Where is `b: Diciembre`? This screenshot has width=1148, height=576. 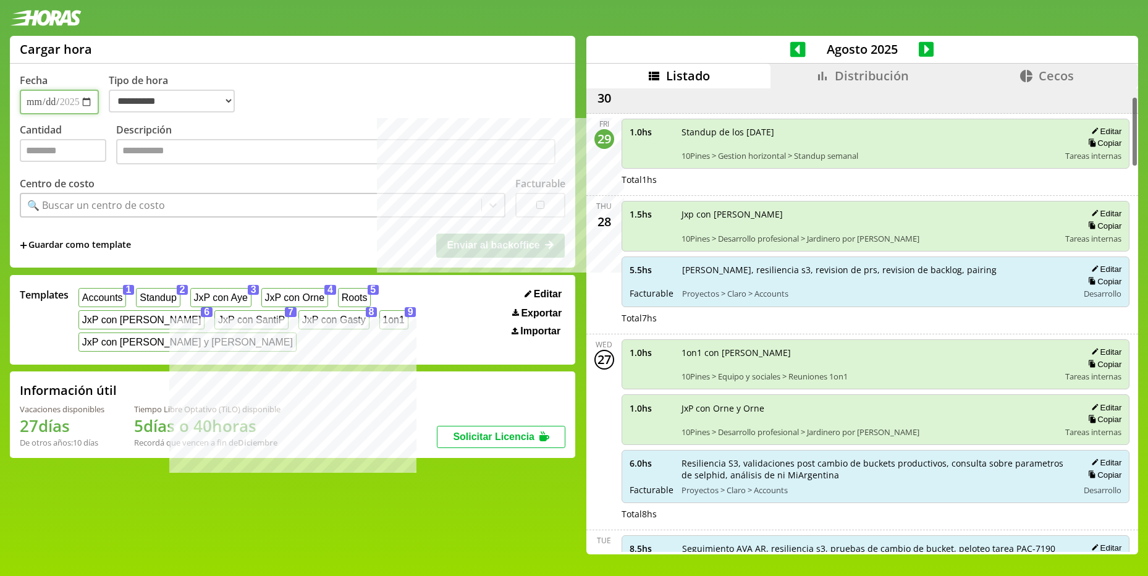 b: Diciembre is located at coordinates (258, 443).